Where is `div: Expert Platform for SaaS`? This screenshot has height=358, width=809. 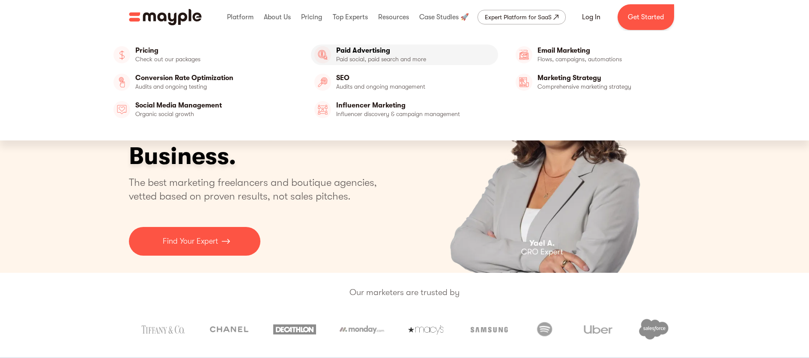
div: Expert Platform for SaaS is located at coordinates (518, 17).